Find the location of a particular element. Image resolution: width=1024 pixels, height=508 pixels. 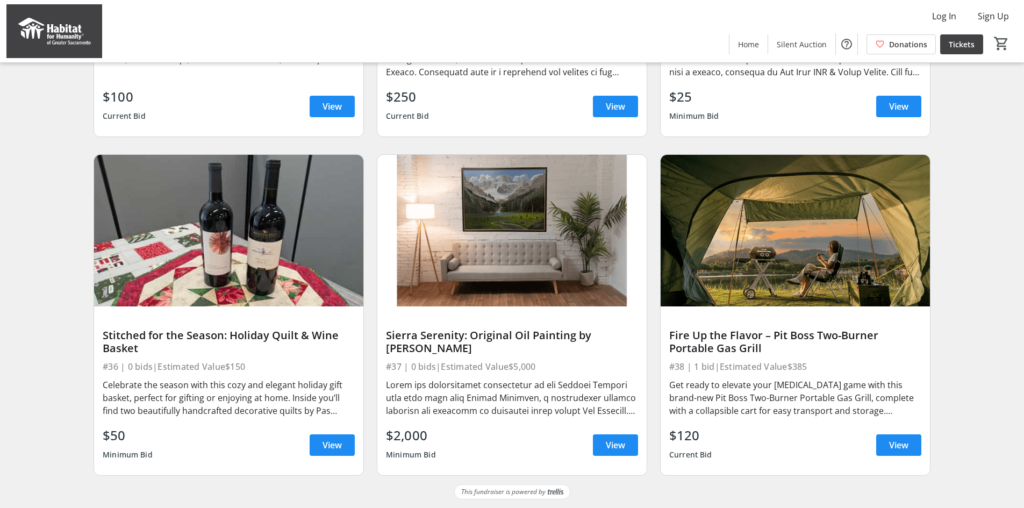

div: Celebrate the season with this cozy and elegant holiday gift basket, perfect for gifting or enjoy... is located at coordinates (229, 398).